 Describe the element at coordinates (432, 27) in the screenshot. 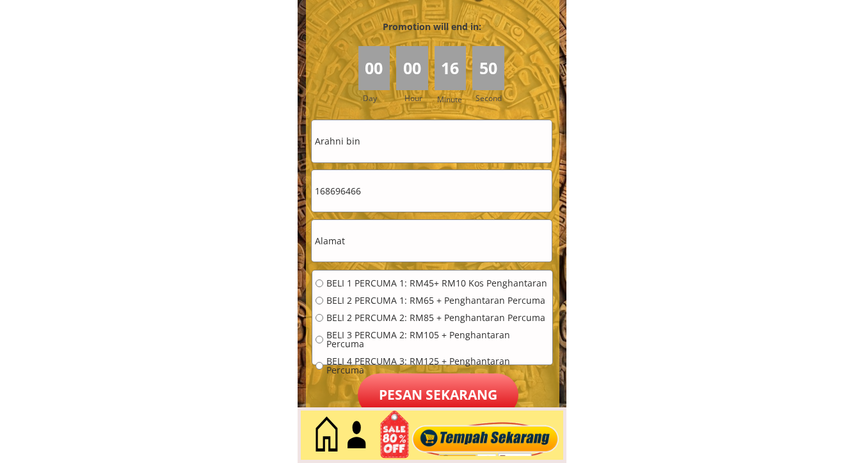

I see `h3: Promotion will end in:` at that location.